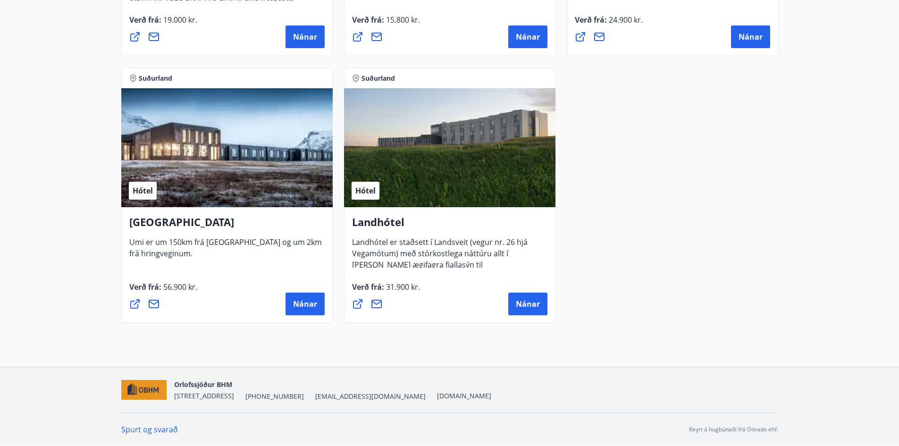 This screenshot has height=446, width=899. Describe the element at coordinates (625, 20) in the screenshot. I see `span: 24.900 kr.` at that location.